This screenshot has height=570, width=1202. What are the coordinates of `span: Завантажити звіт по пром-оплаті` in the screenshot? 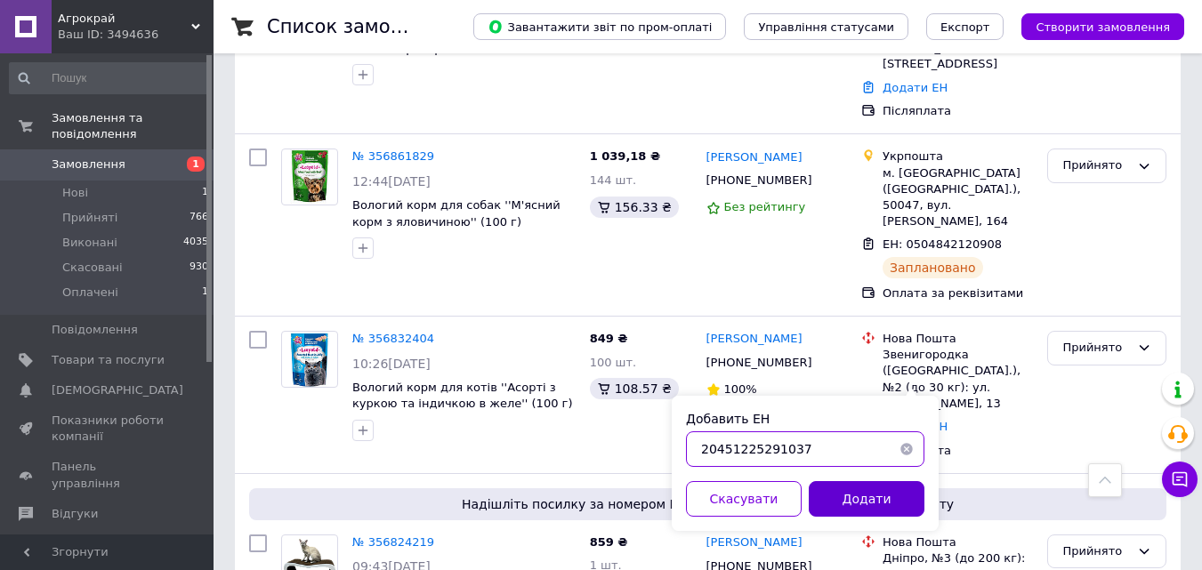 It's located at (600, 27).